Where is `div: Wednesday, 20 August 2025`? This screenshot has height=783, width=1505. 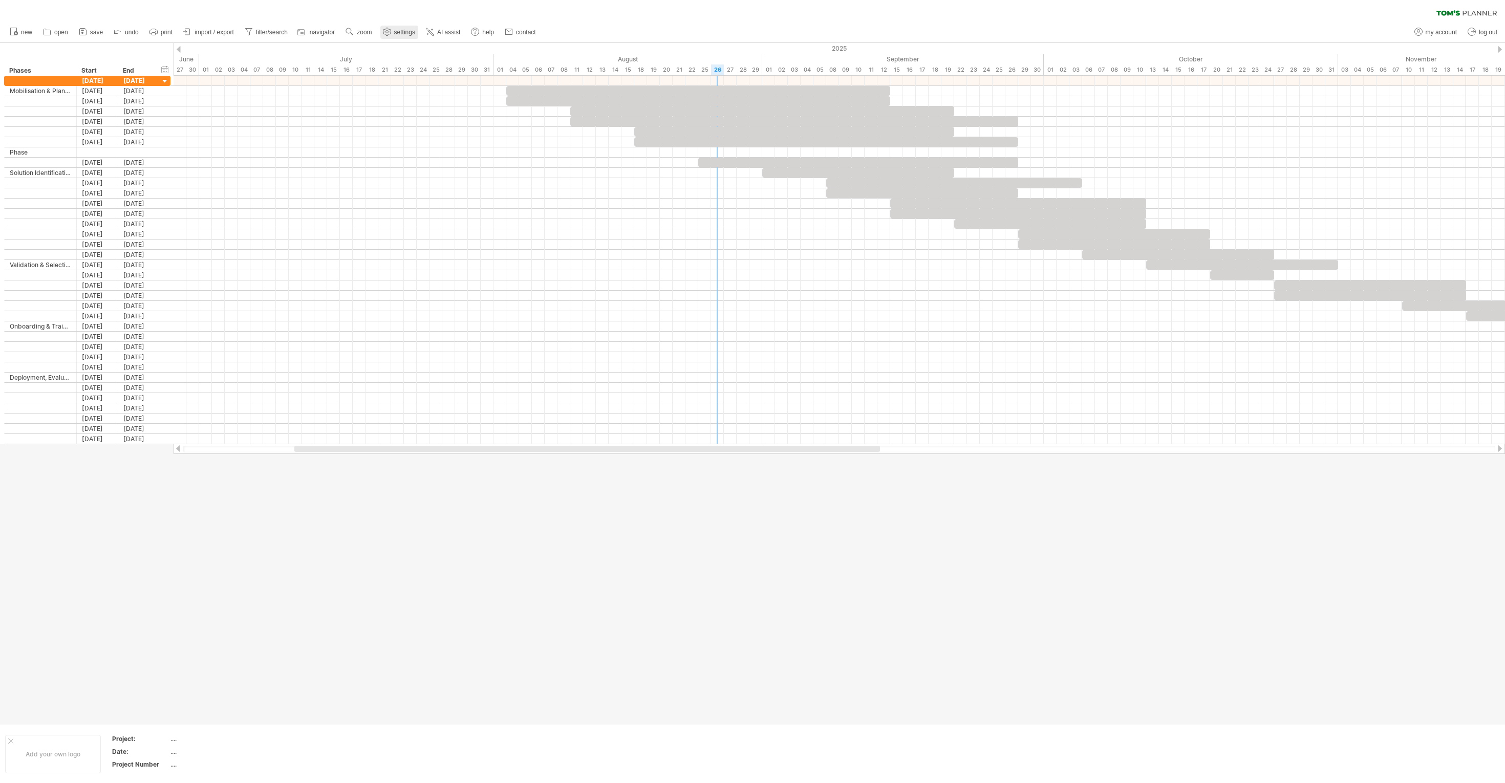 div: Wednesday, 20 August 2025 is located at coordinates (666, 70).